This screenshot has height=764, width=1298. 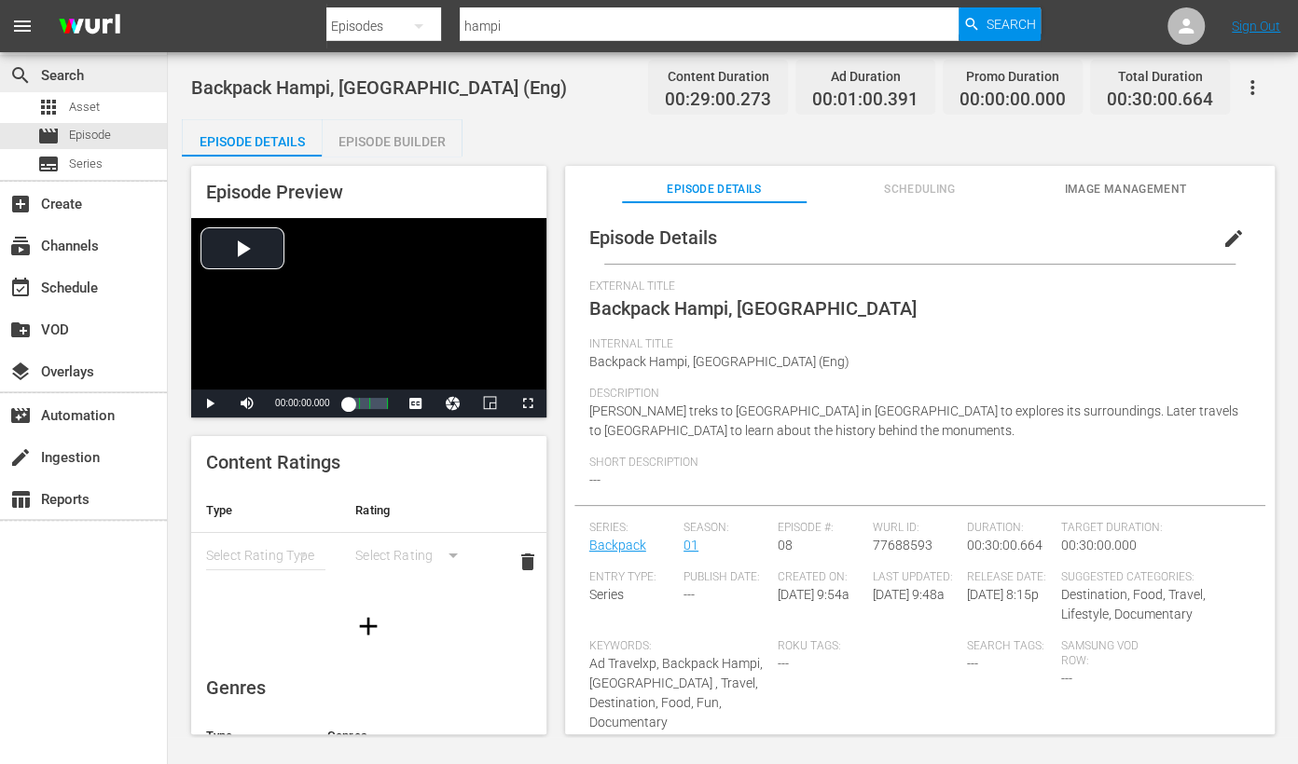 What do you see at coordinates (1125, 189) in the screenshot?
I see `span: Image Management` at bounding box center [1125, 189].